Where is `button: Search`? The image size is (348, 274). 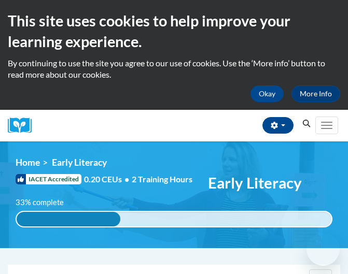
button: Search is located at coordinates (307, 124).